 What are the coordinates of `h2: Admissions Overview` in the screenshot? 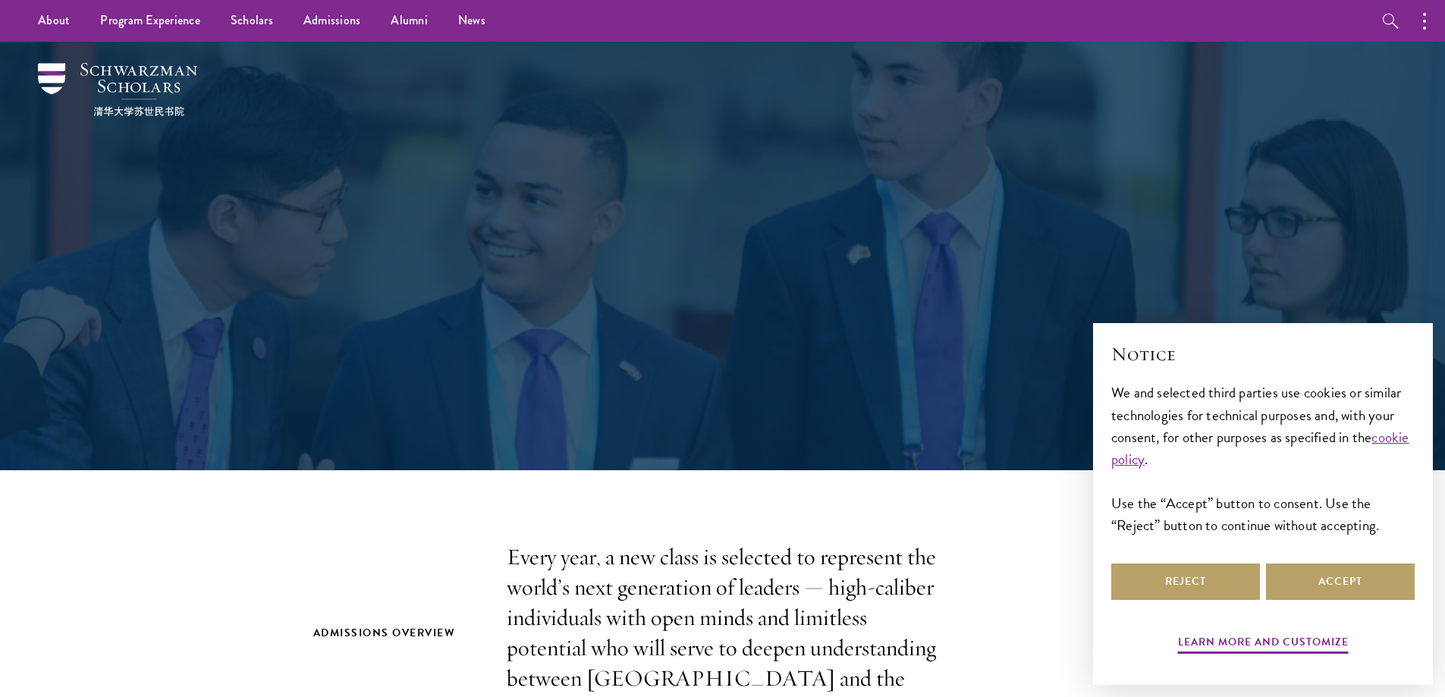 It's located at (395, 633).